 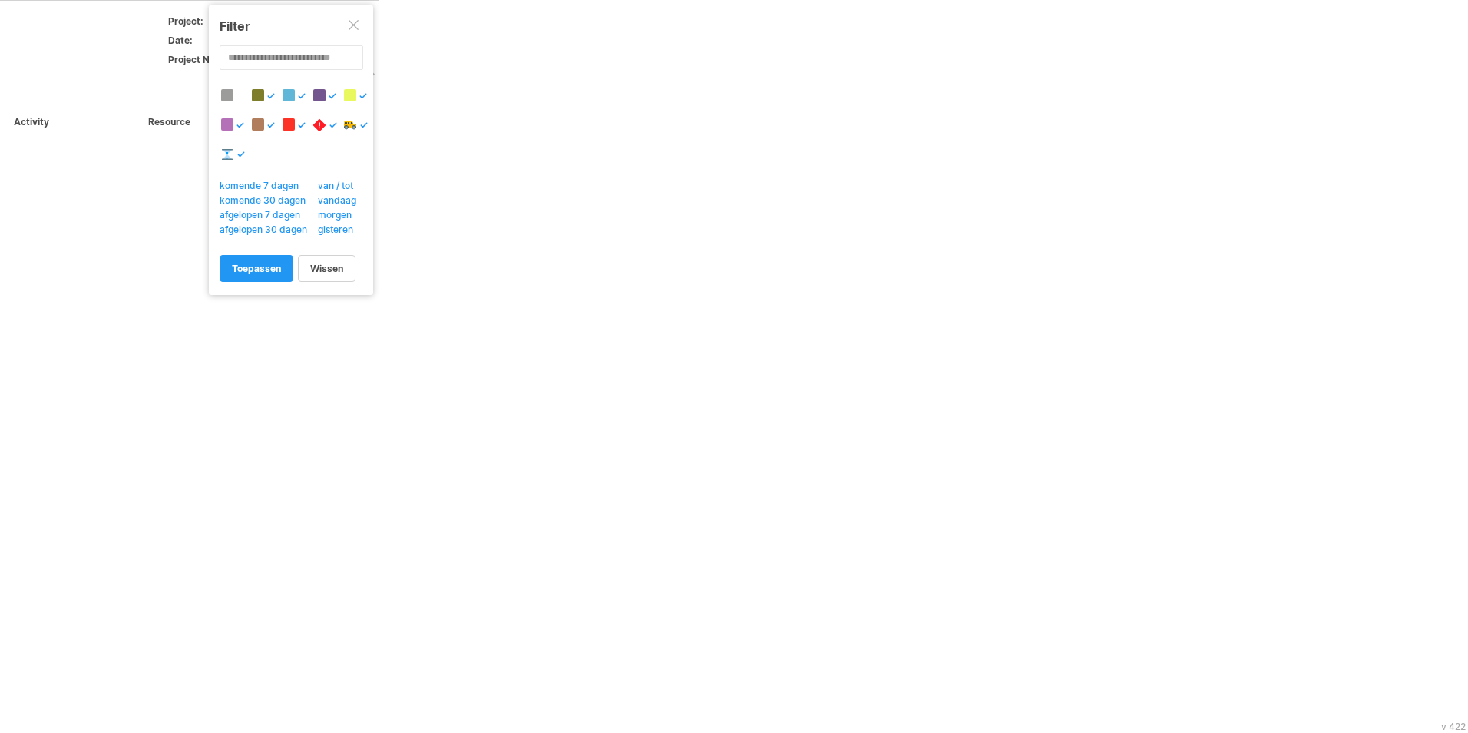 What do you see at coordinates (339, 217) in the screenshot?
I see `span: morgen` at bounding box center [339, 217].